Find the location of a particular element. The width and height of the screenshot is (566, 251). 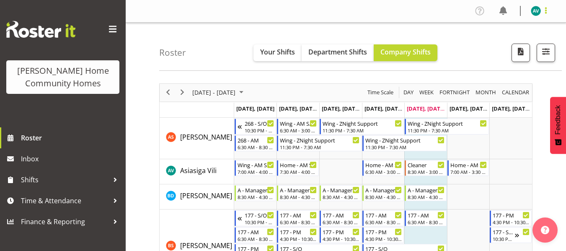

div: previous period is located at coordinates (168, 93).